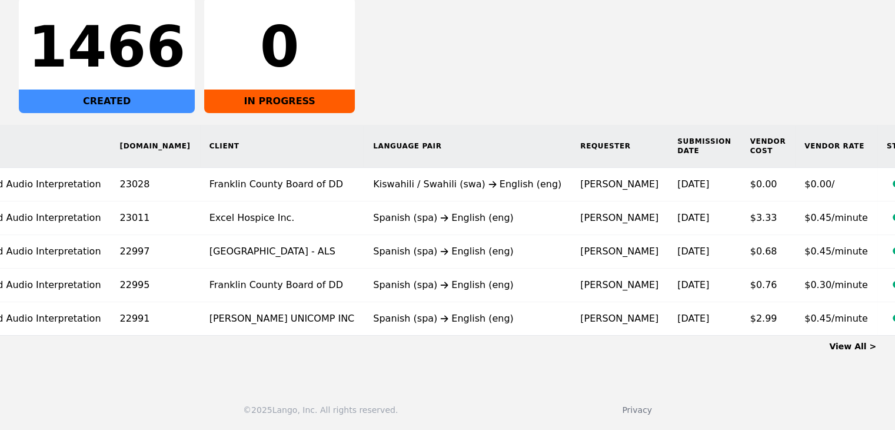 The height and width of the screenshot is (430, 895). I want to click on div: CREATED, so click(107, 101).